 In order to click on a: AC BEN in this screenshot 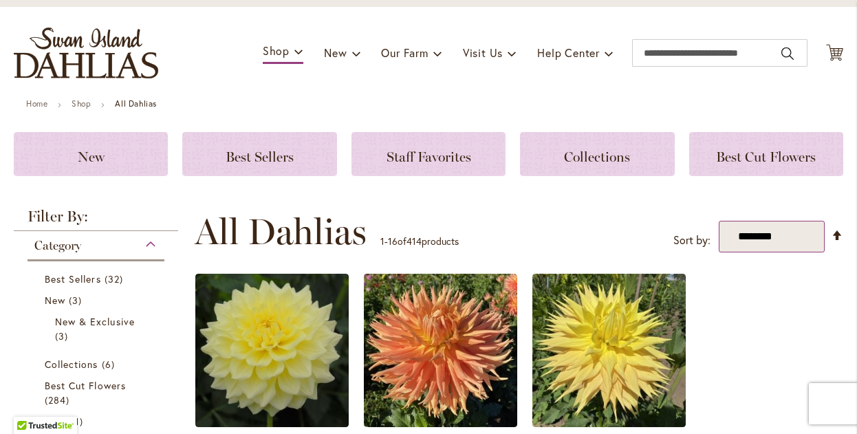, I will do `click(440, 423)`.